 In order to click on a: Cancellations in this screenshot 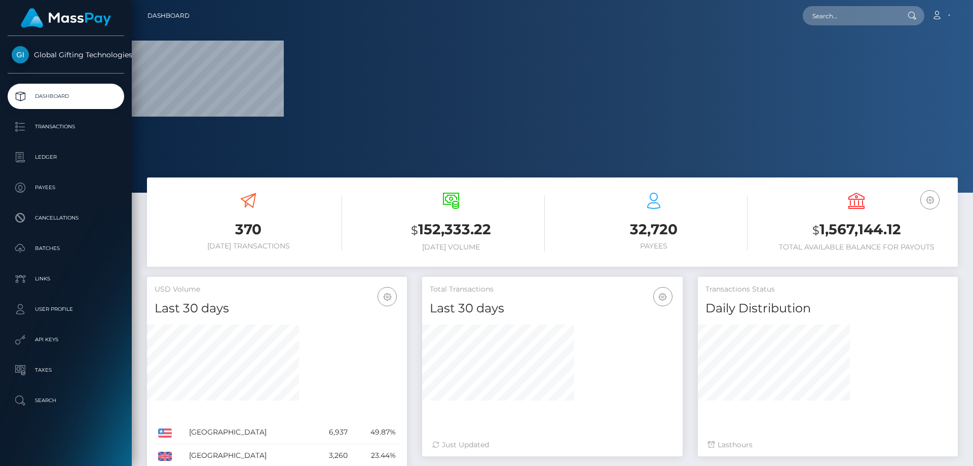, I will do `click(66, 218)`.